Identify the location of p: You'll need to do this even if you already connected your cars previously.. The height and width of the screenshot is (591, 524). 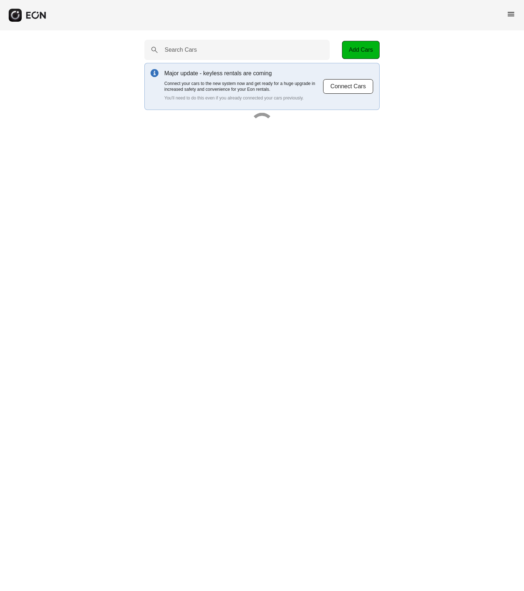
(244, 98).